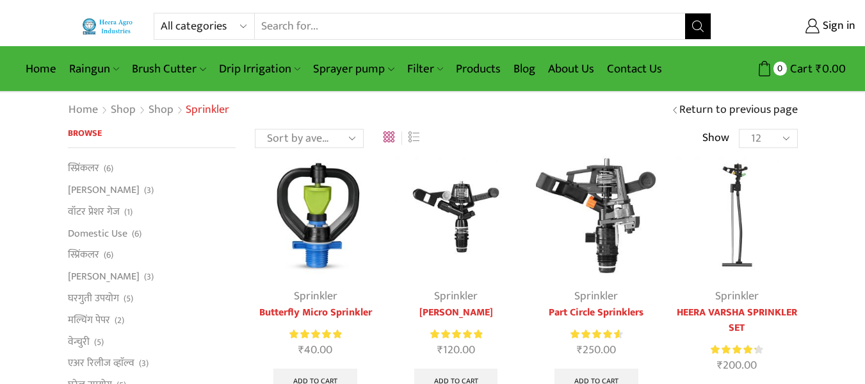  Describe the element at coordinates (596, 350) in the screenshot. I see `bdi: 250.00` at that location.